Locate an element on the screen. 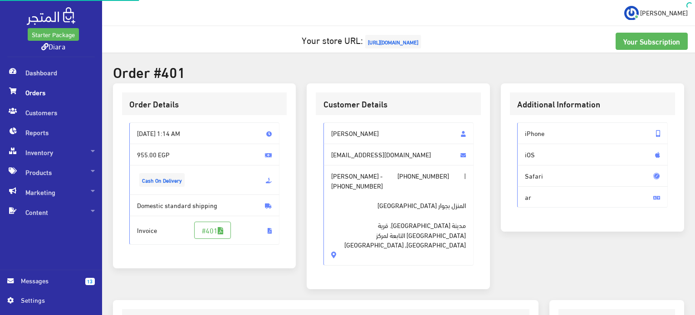  a: Your Subscription is located at coordinates (652, 41).